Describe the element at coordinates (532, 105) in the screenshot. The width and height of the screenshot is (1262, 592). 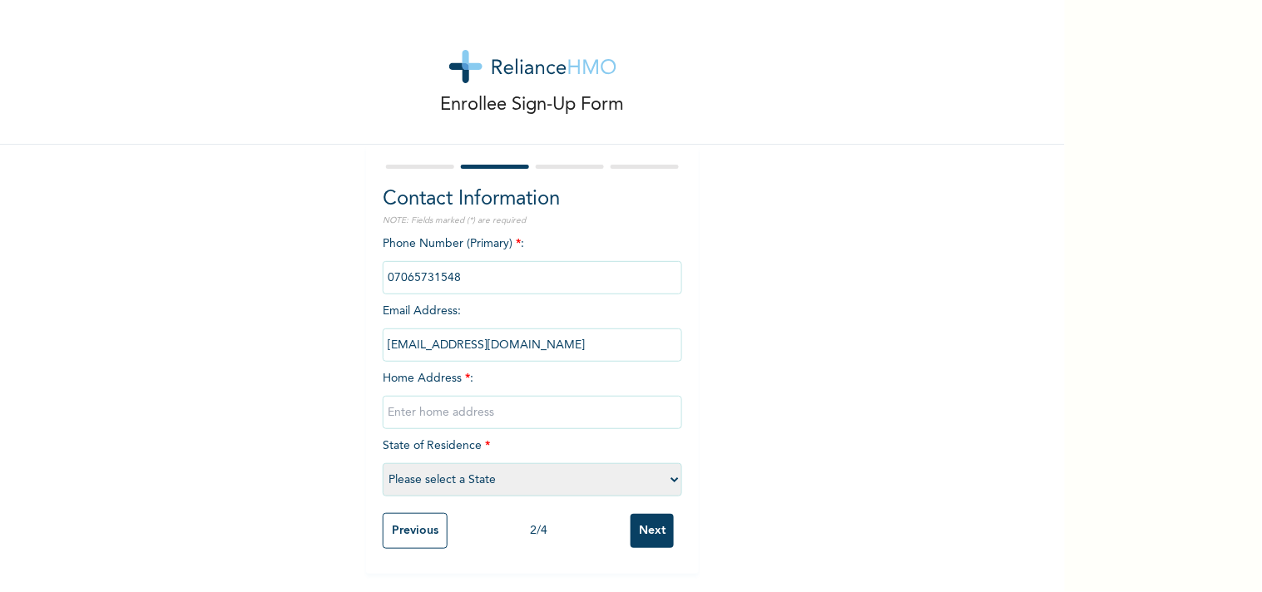
I see `p: Enrollee Sign-Up Form` at that location.